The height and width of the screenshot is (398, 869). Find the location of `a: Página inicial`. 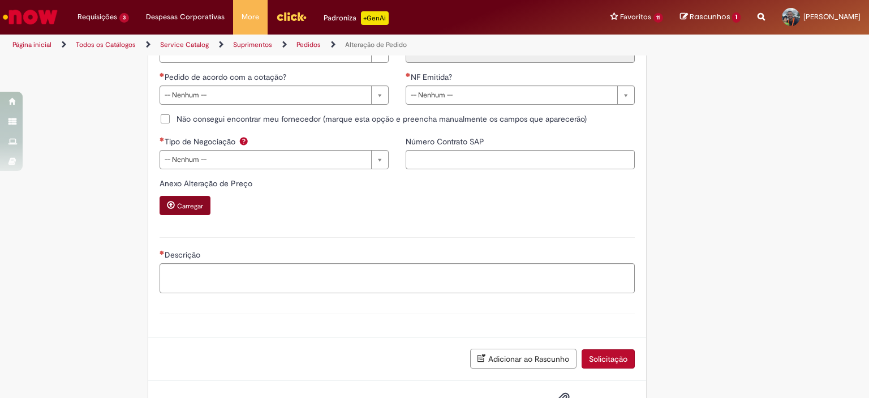

a: Página inicial is located at coordinates (32, 45).